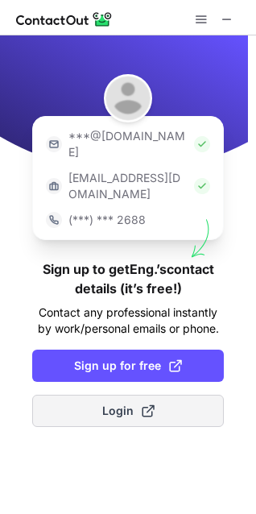 This screenshot has width=256, height=514. Describe the element at coordinates (128, 321) in the screenshot. I see `p: Contact any professional instantly by work/personal emails or phone.` at that location.